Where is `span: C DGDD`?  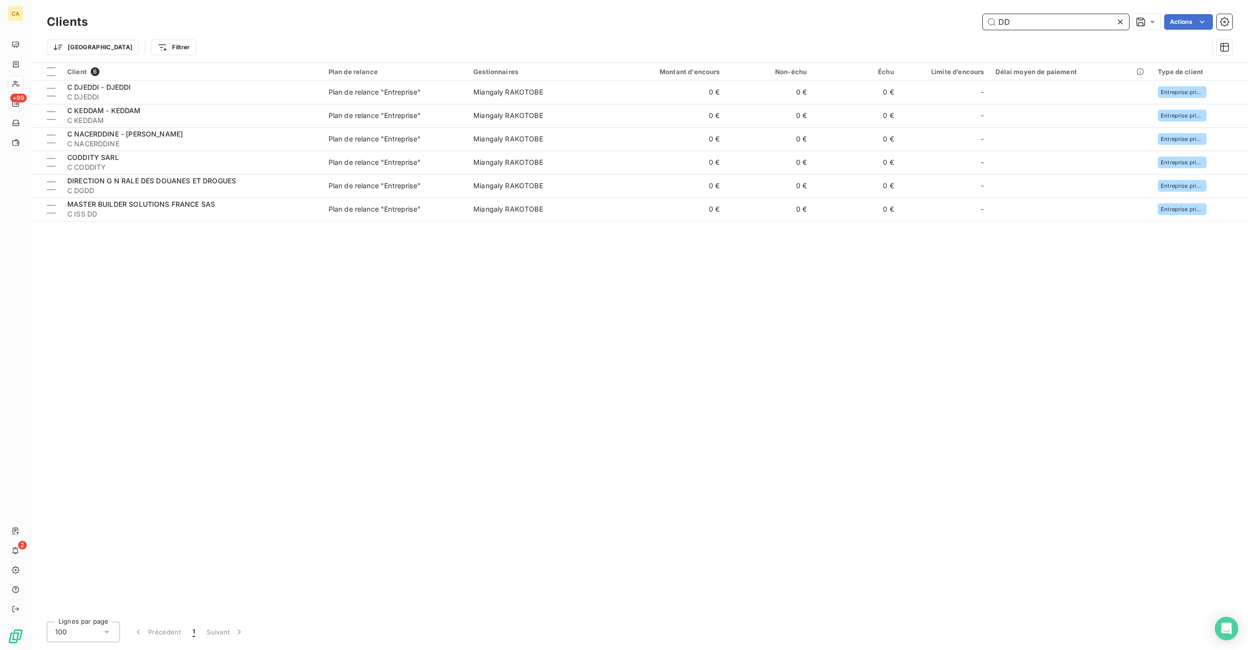
span: C DGDD is located at coordinates (192, 191).